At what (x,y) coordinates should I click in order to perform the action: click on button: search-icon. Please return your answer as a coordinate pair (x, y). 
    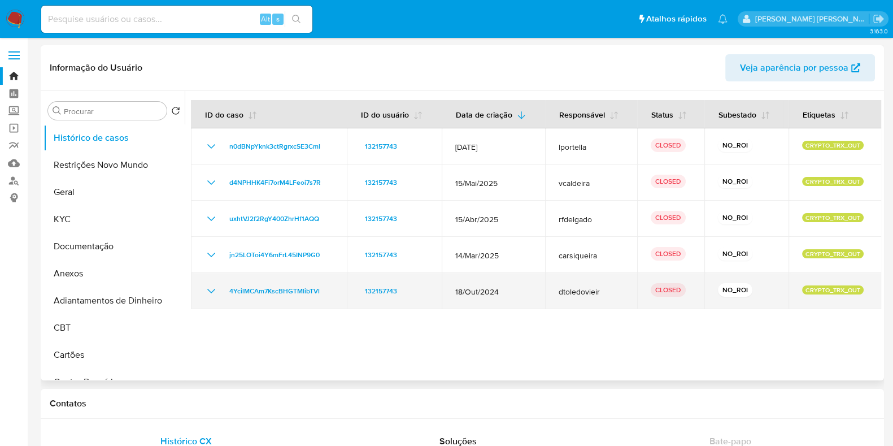
    Looking at the image, I should click on (296, 19).